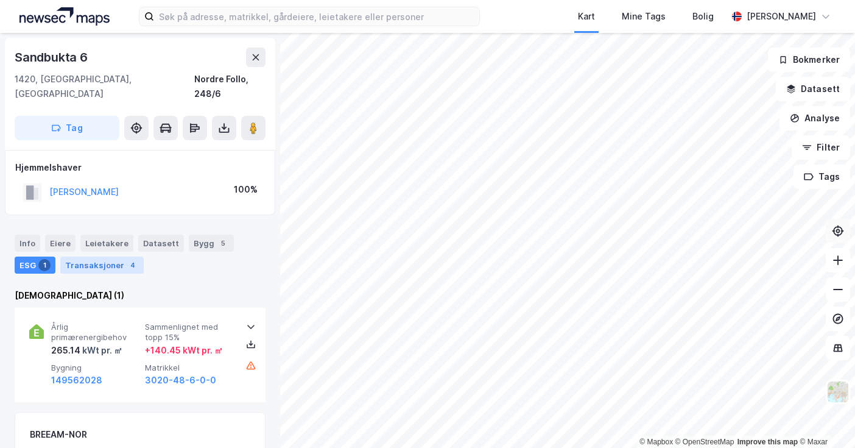  I want to click on div: Nordre Follo, 248/6, so click(230, 86).